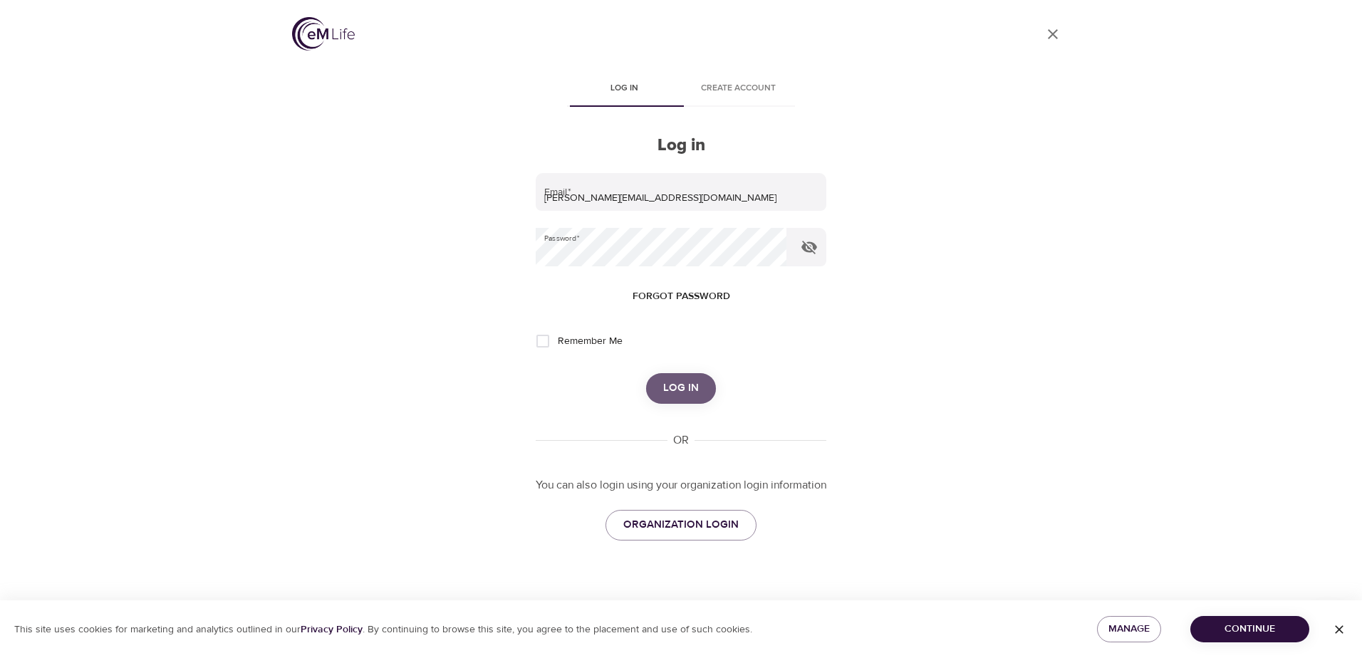 The width and height of the screenshot is (1362, 658). Describe the element at coordinates (681, 296) in the screenshot. I see `span: Forgot password` at that location.